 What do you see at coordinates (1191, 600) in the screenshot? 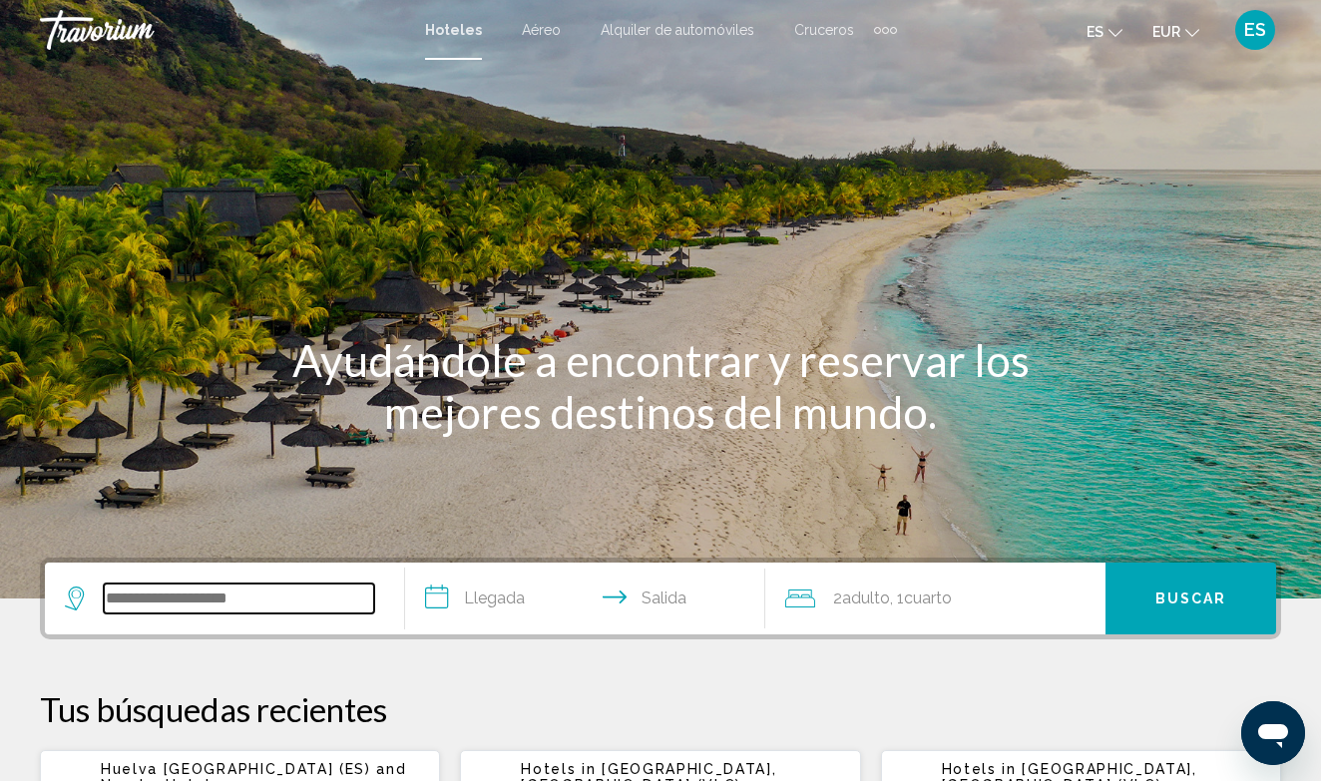
I see `span: Buscar` at bounding box center [1191, 600].